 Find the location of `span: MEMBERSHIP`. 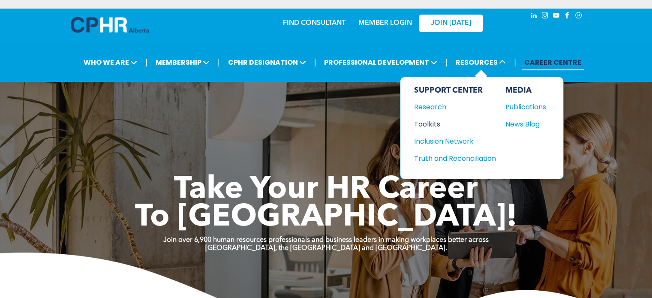

span: MEMBERSHIP is located at coordinates (183, 62).